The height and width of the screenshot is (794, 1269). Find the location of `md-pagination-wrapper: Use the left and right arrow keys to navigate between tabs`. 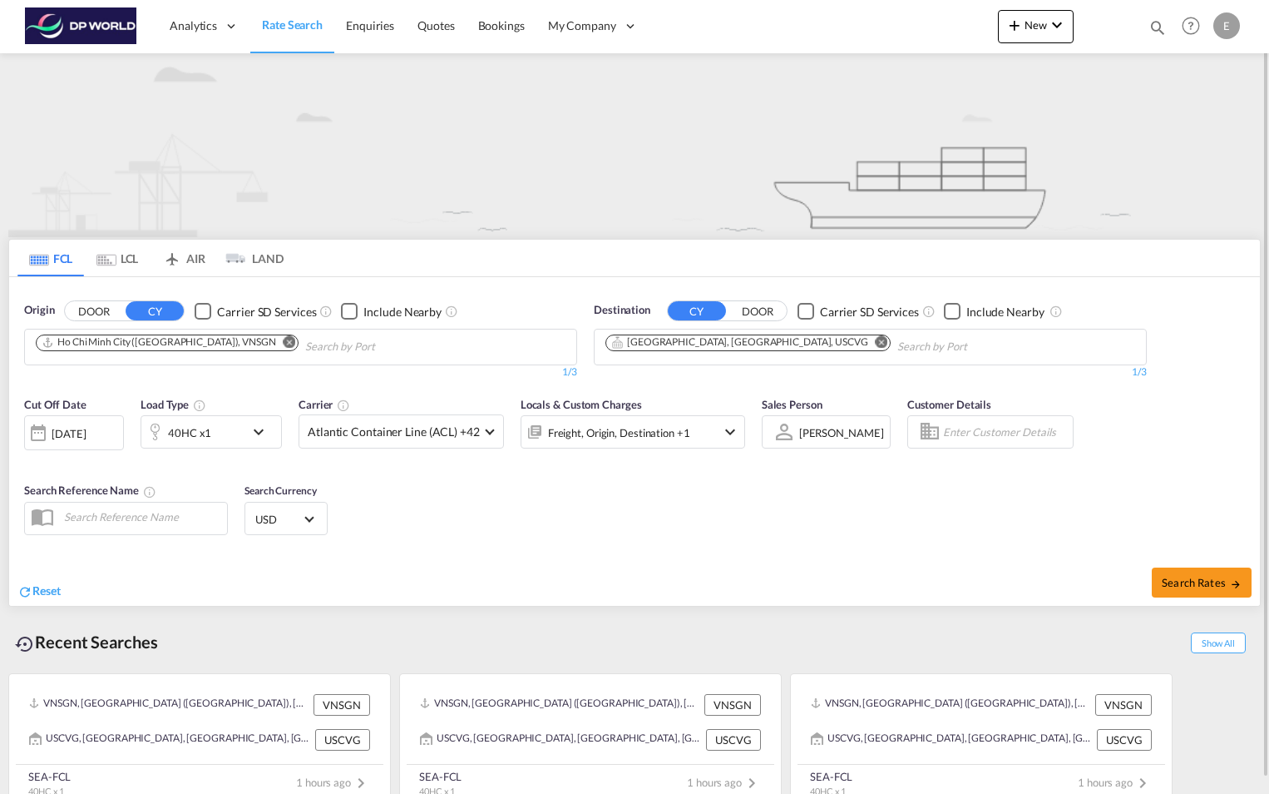

md-pagination-wrapper: Use the left and right arrow keys to navigate between tabs is located at coordinates (151, 258).